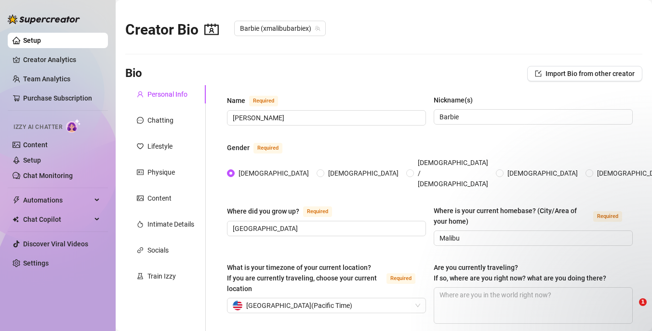  Describe the element at coordinates (280, 28) in the screenshot. I see `span: Barbie (xmalibubarbiex)` at that location.